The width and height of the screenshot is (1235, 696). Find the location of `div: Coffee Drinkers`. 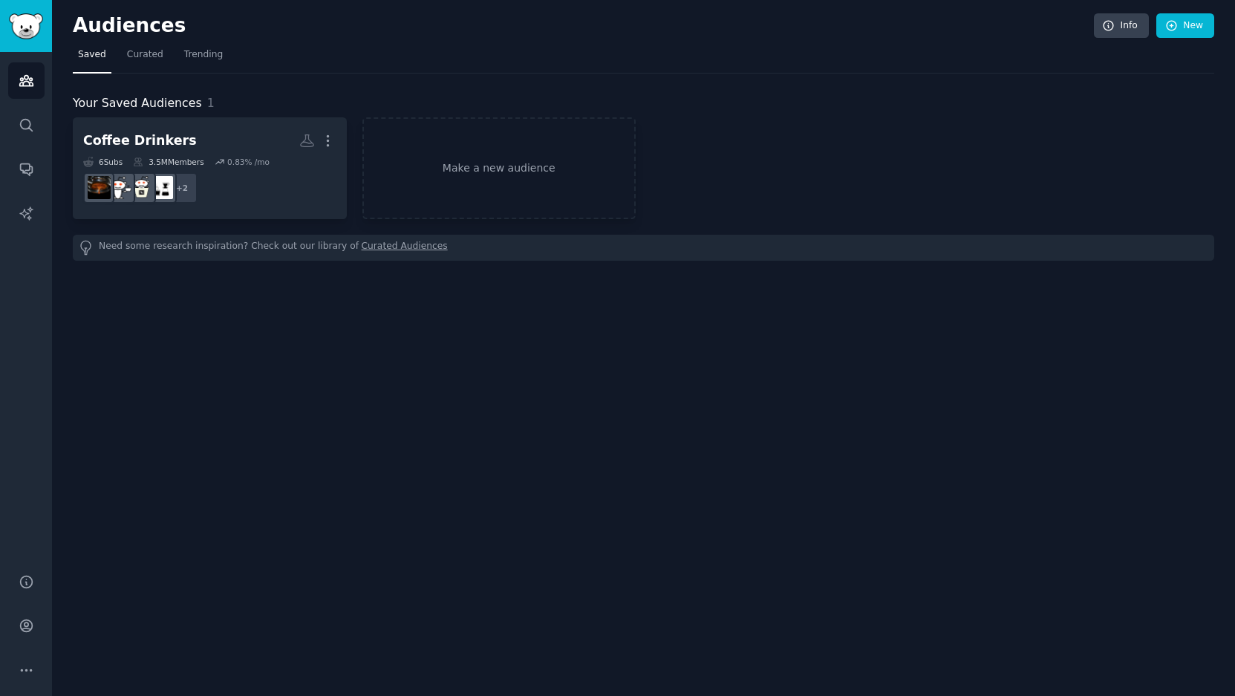

div: Coffee Drinkers is located at coordinates (140, 140).